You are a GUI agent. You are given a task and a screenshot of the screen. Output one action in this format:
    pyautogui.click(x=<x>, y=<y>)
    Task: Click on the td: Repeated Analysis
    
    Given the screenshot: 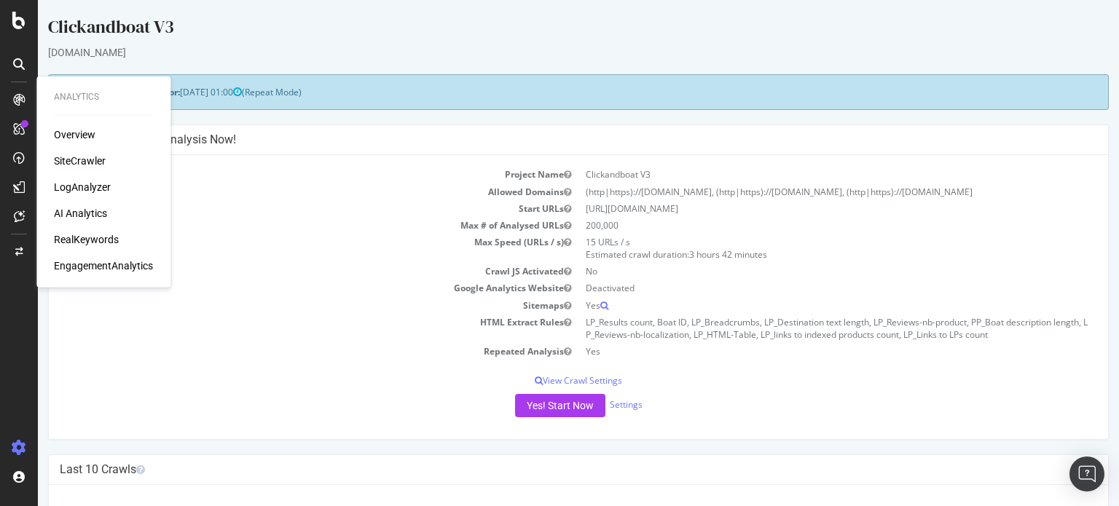 What is the action you would take?
    pyautogui.click(x=281, y=351)
    